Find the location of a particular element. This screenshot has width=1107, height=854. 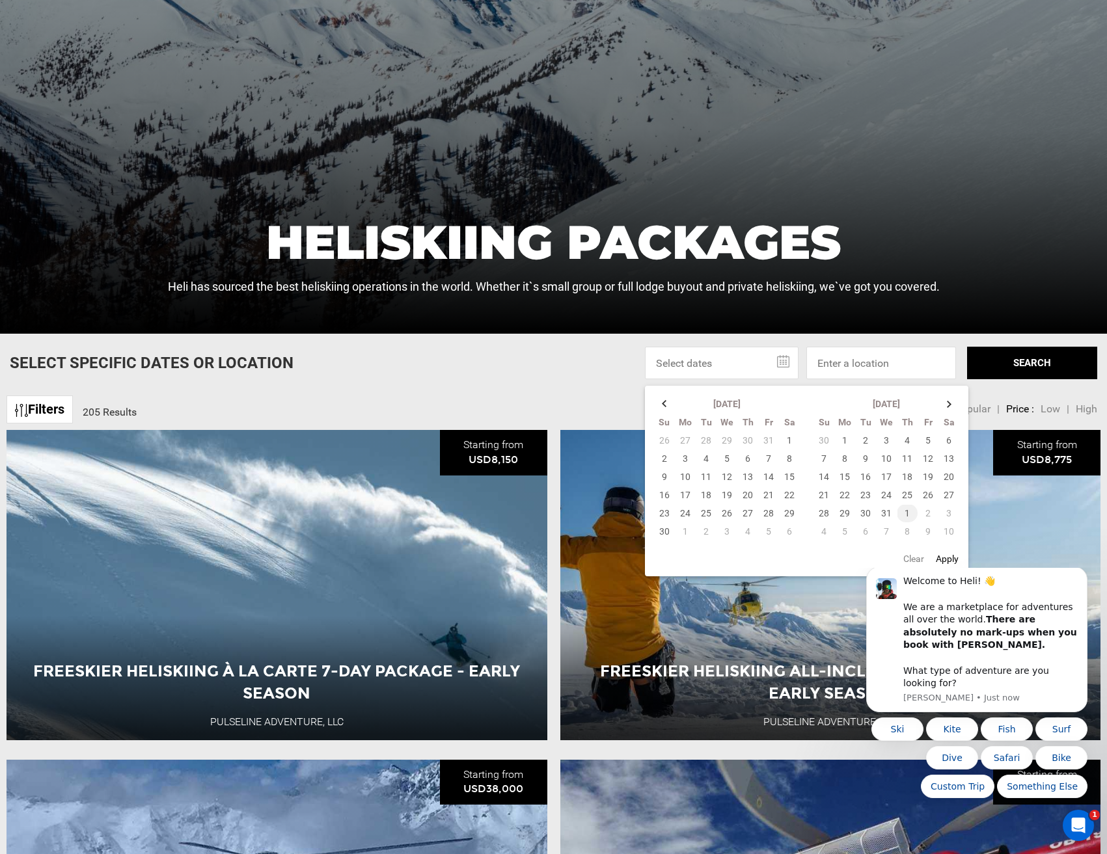

button: Quick reply: Ski is located at coordinates (51, 161).